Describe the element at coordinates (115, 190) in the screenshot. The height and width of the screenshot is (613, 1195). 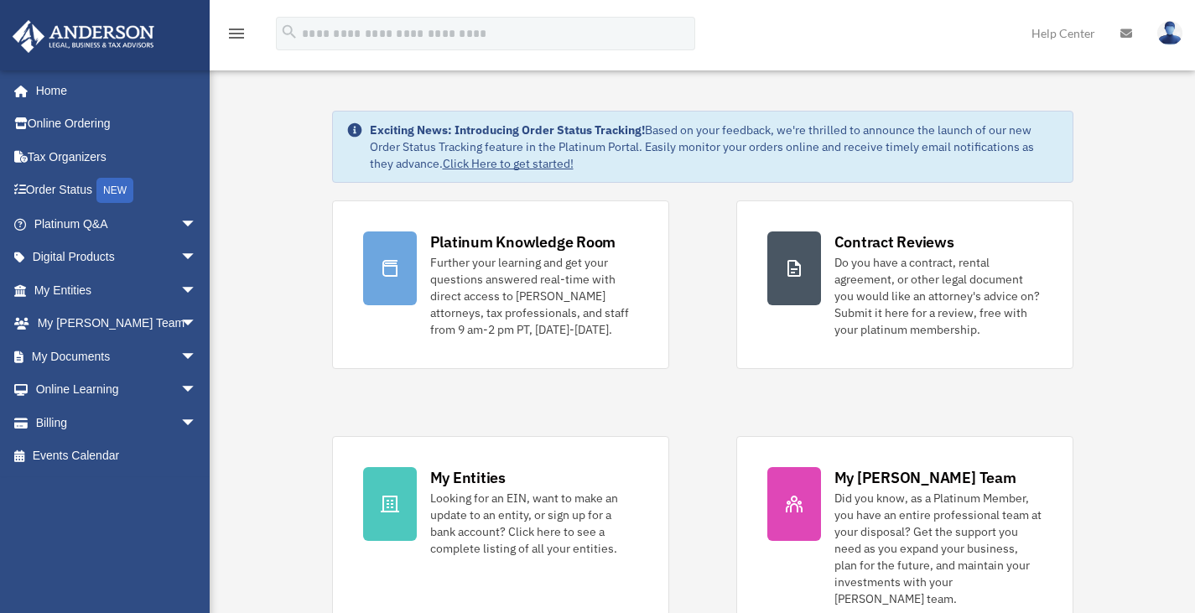
I see `div: NEW` at that location.